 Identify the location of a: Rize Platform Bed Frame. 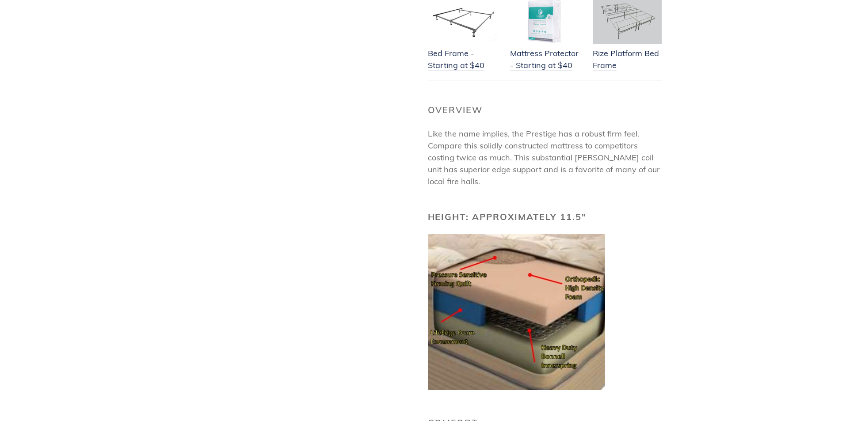
(627, 53).